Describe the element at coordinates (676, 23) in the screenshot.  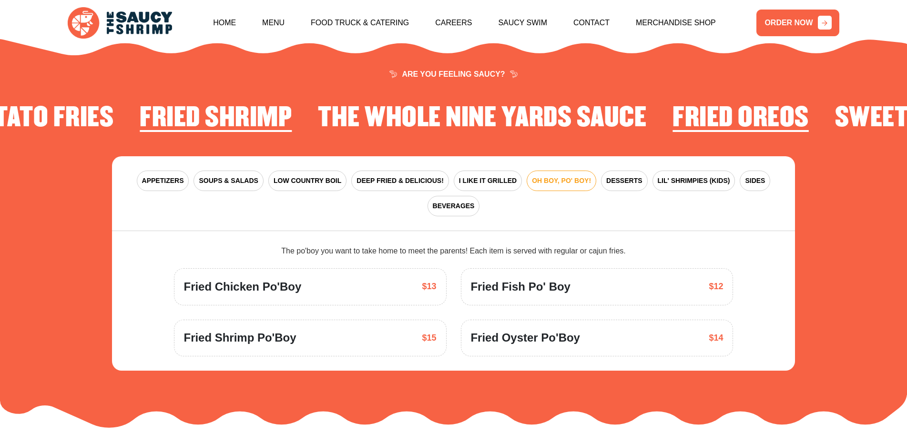
I see `a: Merchandise Shop` at that location.